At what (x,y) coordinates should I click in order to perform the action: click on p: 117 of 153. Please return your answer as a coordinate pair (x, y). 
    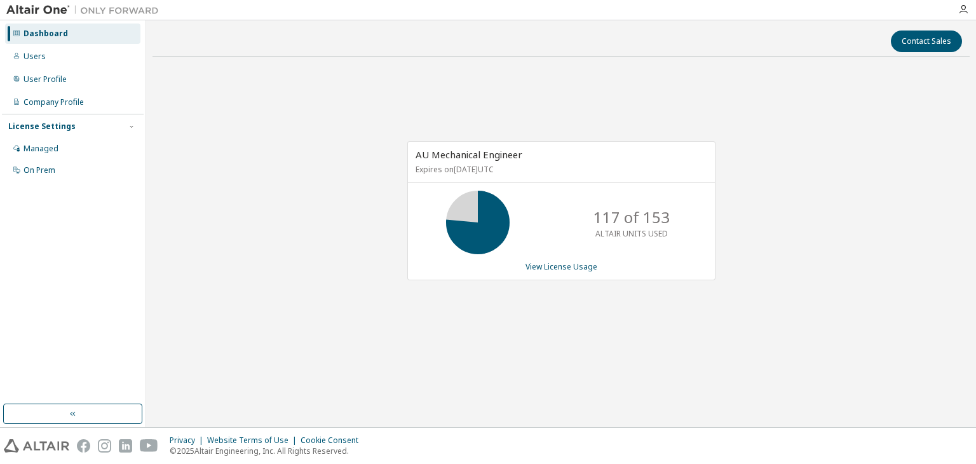
    Looking at the image, I should click on (632, 217).